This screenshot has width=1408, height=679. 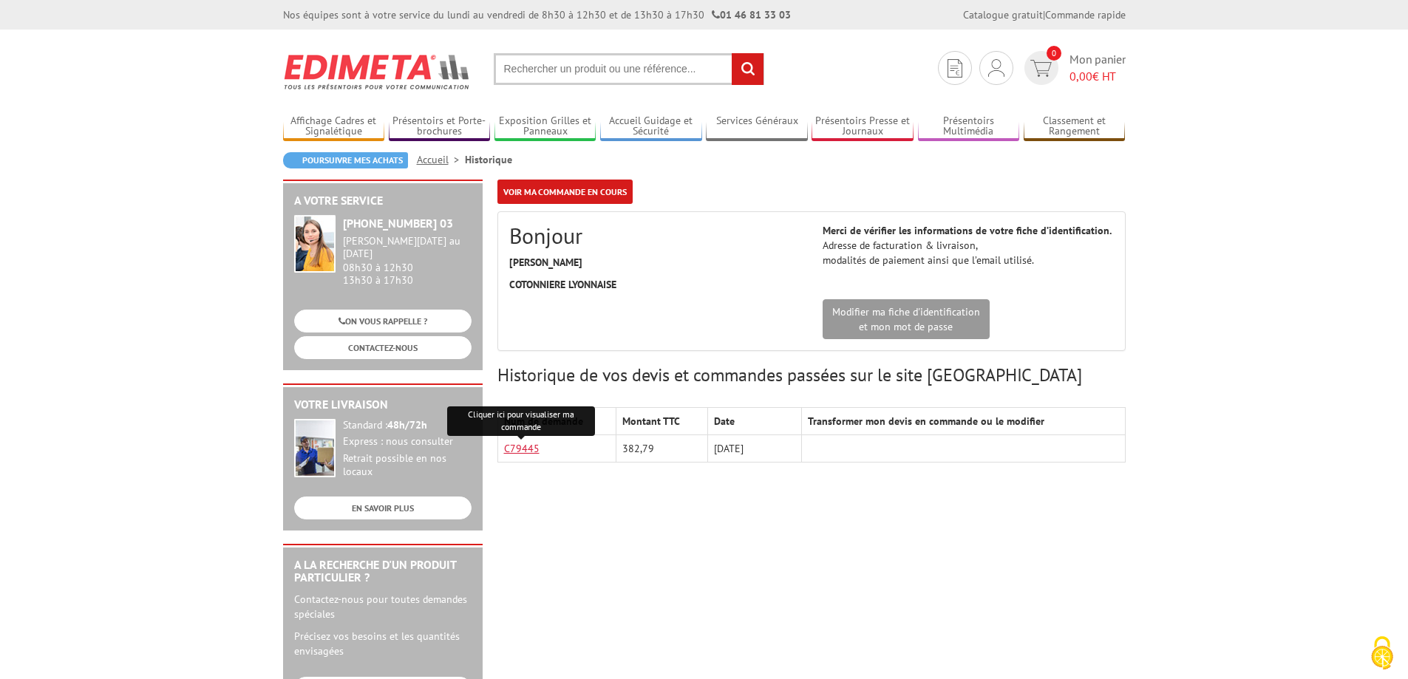 What do you see at coordinates (383, 321) in the screenshot?
I see `a: ON VOUS RAPPELLE ?` at bounding box center [383, 321].